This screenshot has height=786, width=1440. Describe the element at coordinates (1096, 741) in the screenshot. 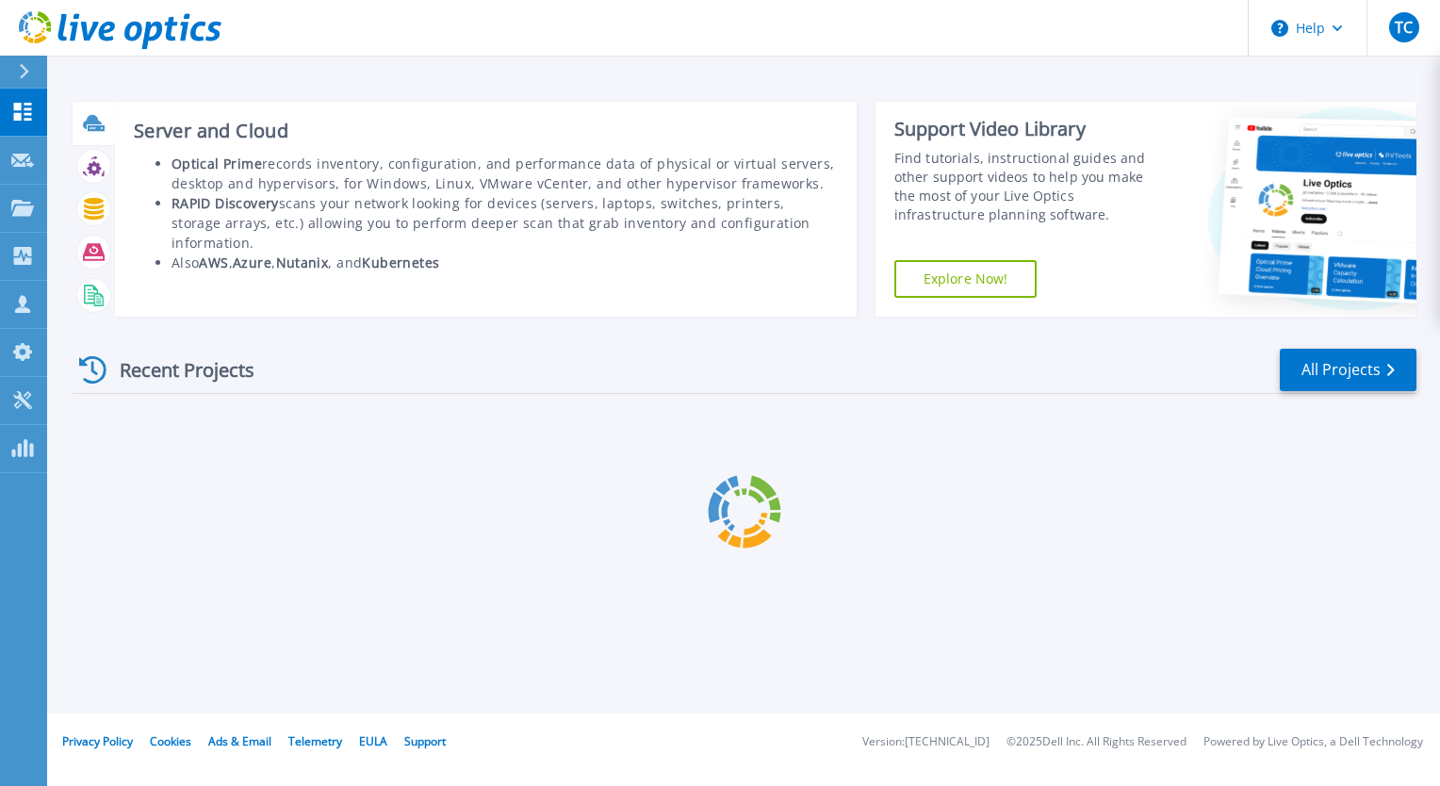

I see `li: © 2025 Dell Inc. All Rights Reserved` at that location.